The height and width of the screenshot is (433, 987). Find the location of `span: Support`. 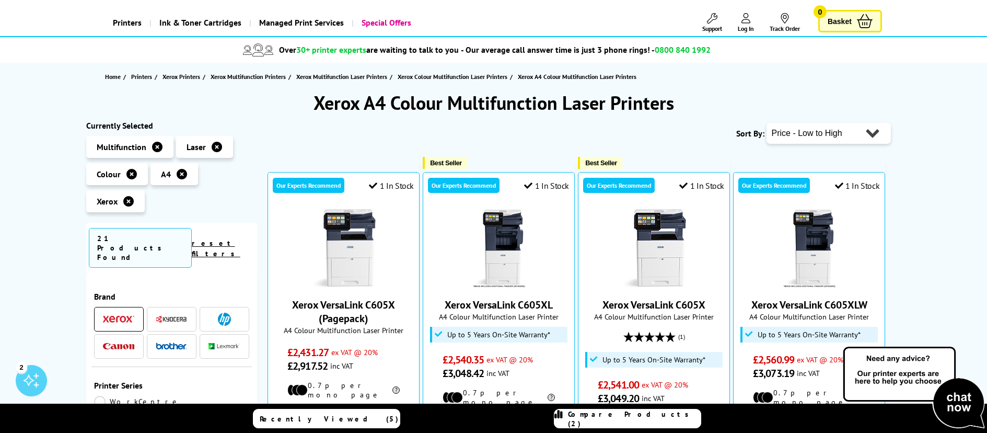

span: Support is located at coordinates (712, 28).